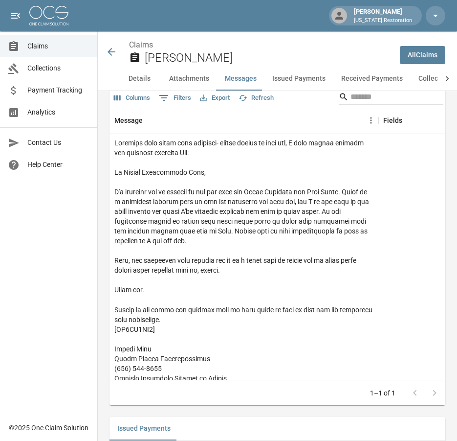 This screenshot has height=441, width=457. Describe the element at coordinates (49, 16) in the screenshot. I see `img: ocs-logo-white-transparent.png` at that location.